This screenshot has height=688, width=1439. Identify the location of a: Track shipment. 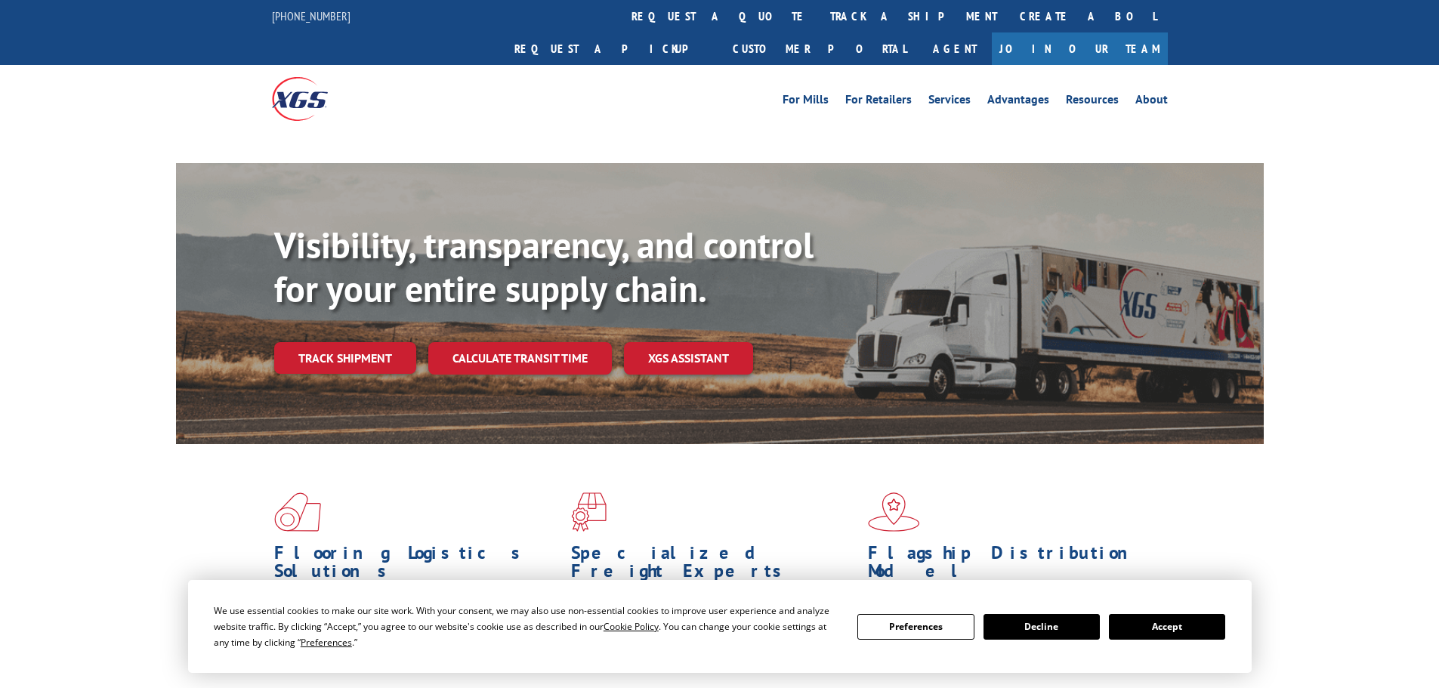
(345, 358).